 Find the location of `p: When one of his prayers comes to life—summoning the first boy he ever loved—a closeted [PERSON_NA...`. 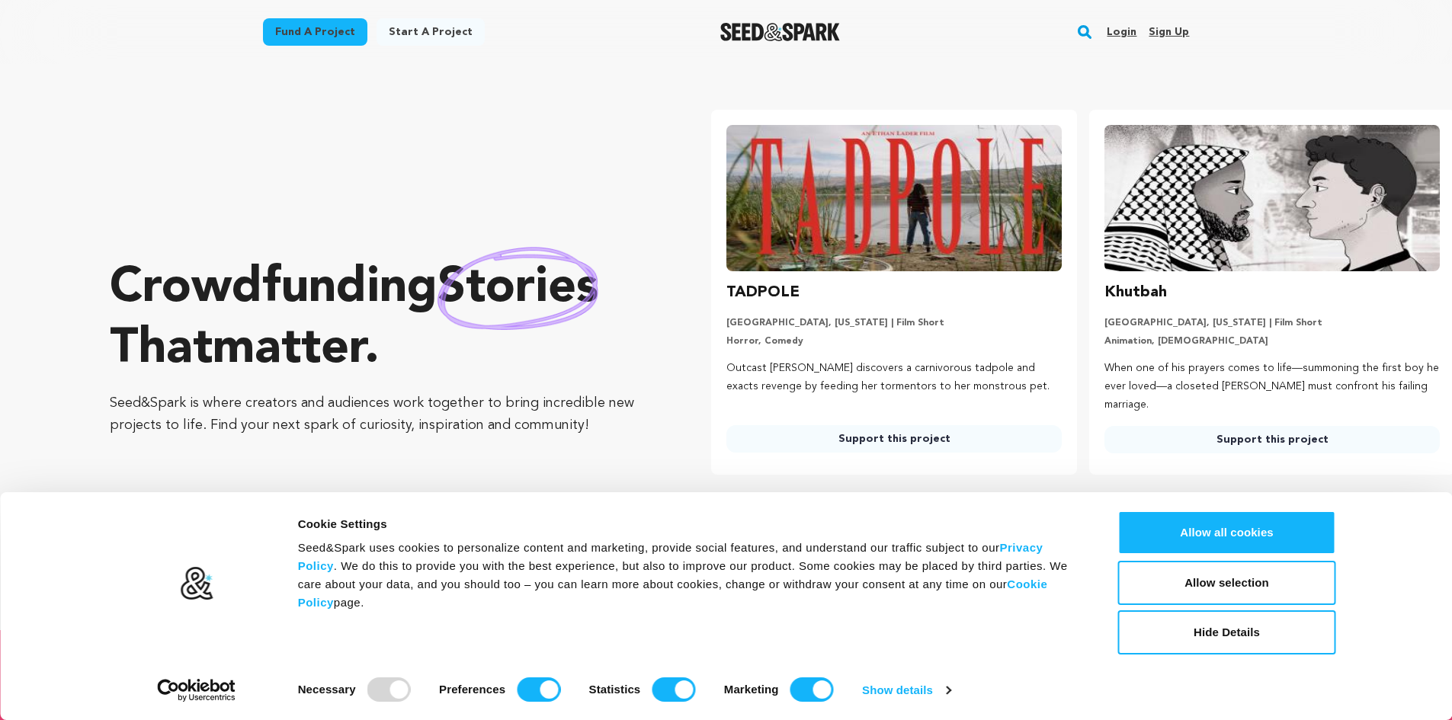

p: When one of his prayers comes to life—summoning the first boy he ever loved—a closeted [PERSON_NA... is located at coordinates (1272, 386).